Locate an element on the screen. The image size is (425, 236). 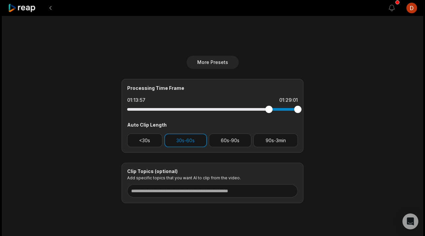
button: 30s-60s is located at coordinates (186, 140).